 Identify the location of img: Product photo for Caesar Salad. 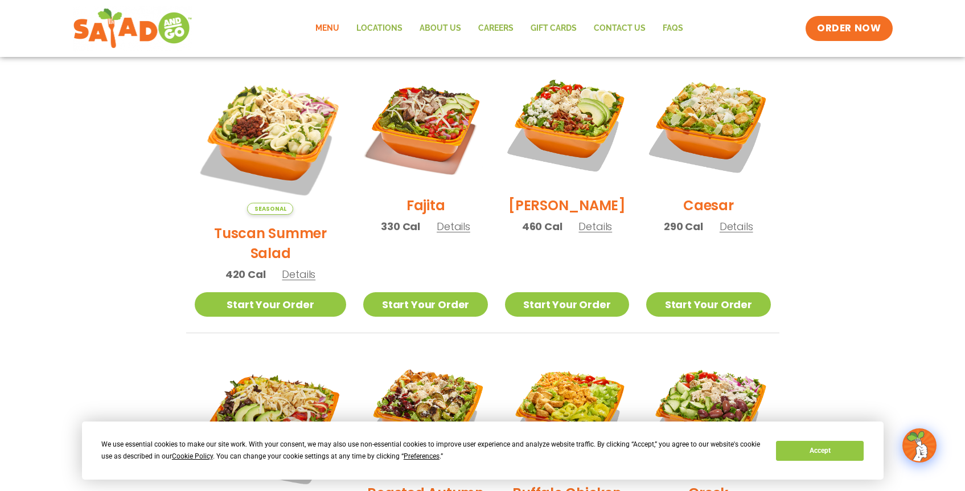
(709, 125).